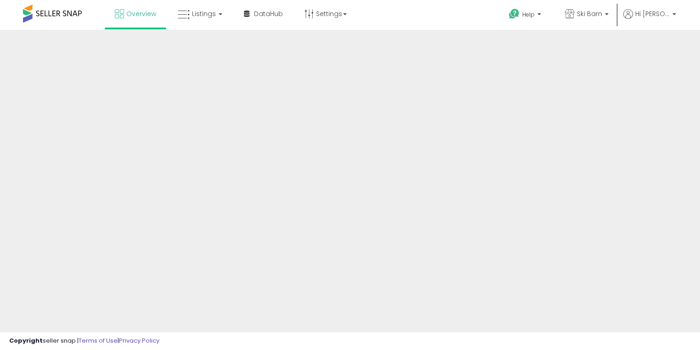  I want to click on a: Terms of Use, so click(98, 340).